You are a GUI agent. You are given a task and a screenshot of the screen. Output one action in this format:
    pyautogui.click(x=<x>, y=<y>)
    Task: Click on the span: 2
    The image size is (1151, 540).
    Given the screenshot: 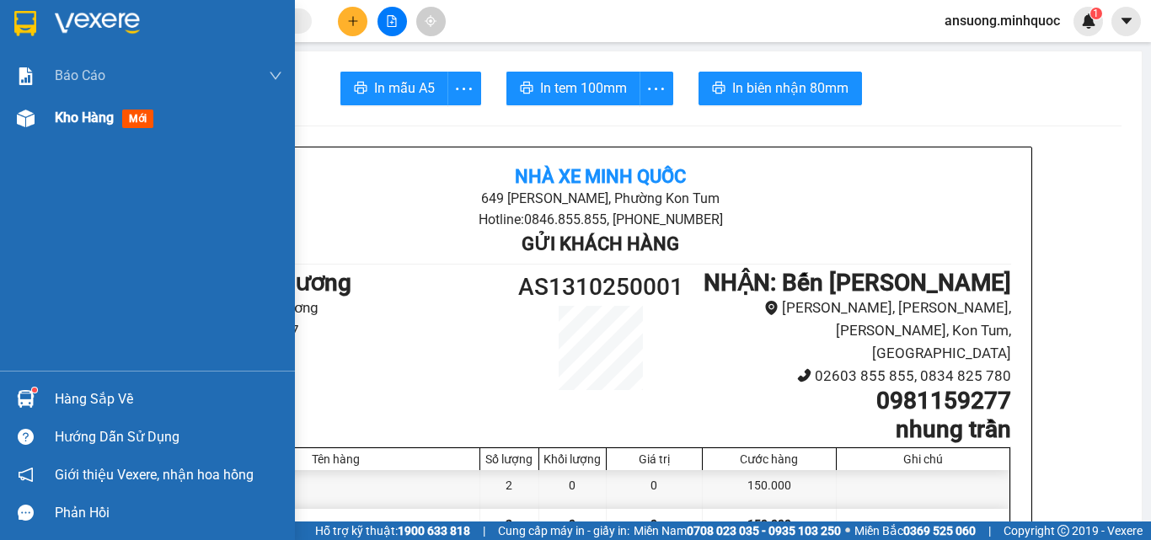 What is the action you would take?
    pyautogui.click(x=509, y=524)
    